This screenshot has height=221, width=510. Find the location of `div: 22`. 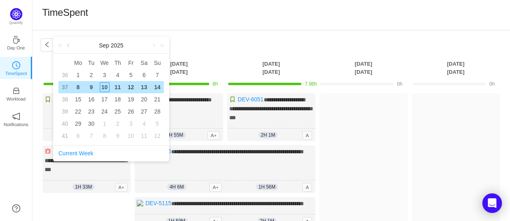

div: 22 is located at coordinates (78, 112).